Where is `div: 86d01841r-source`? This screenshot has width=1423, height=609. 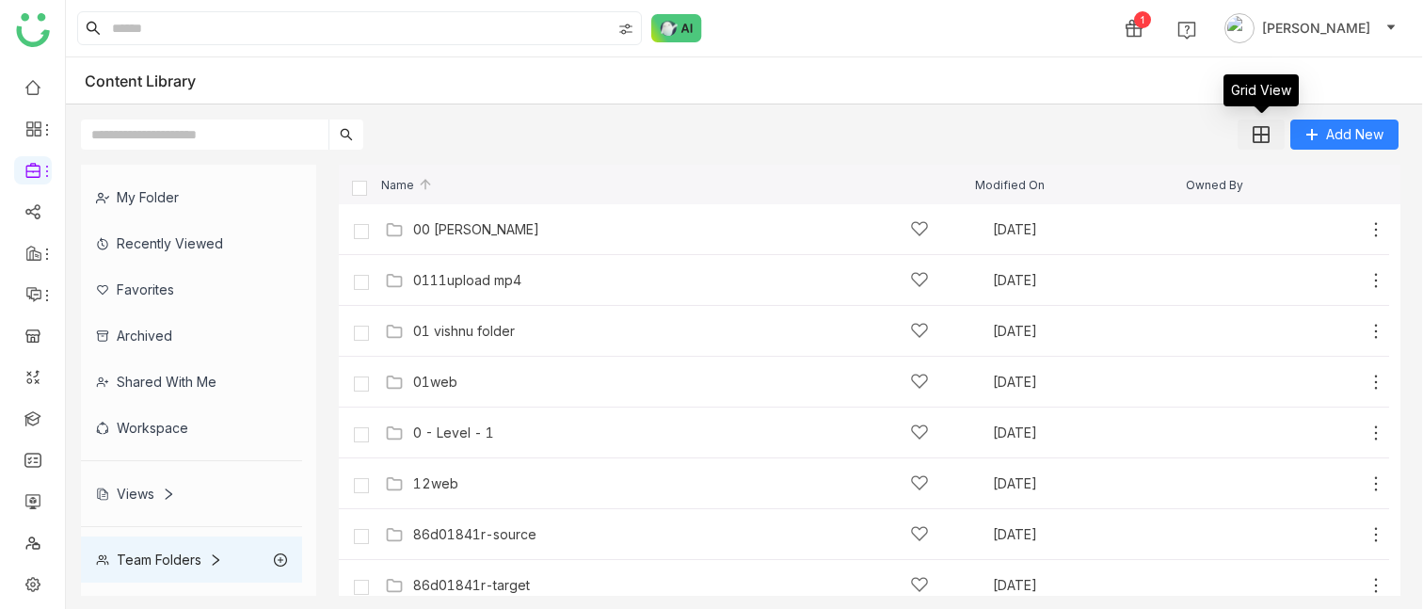
div: 86d01841r-source is located at coordinates (474, 535).